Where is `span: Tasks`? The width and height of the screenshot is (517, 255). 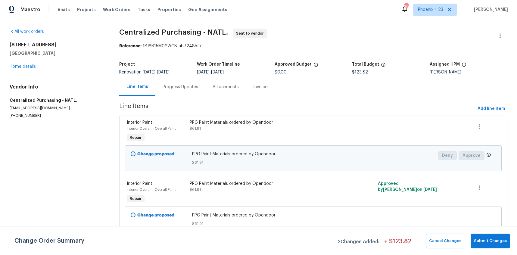 span: Tasks is located at coordinates (144, 10).